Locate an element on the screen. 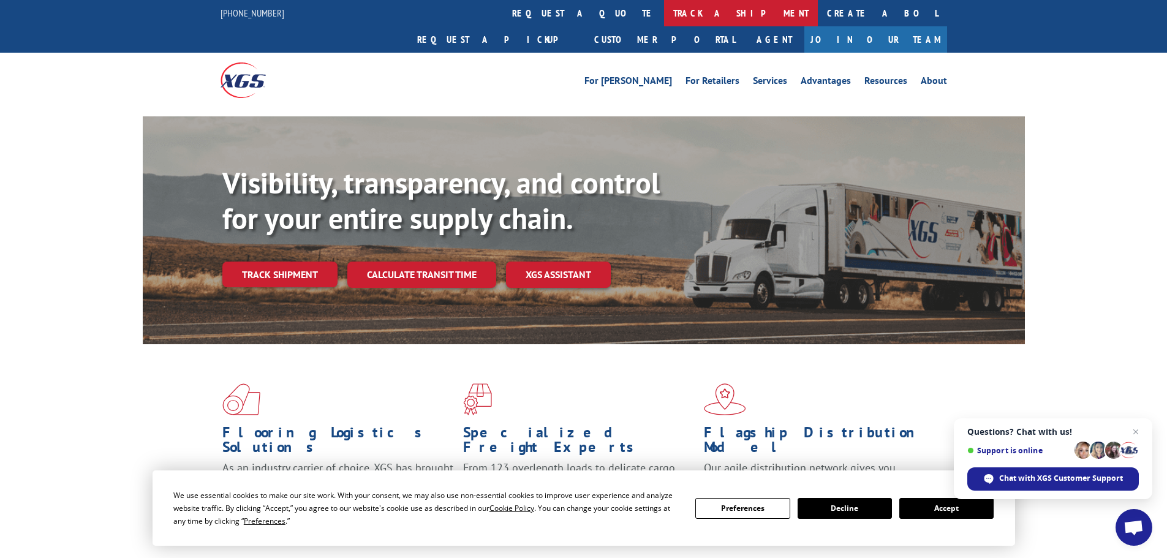 The width and height of the screenshot is (1167, 558). a: Advantages is located at coordinates (826, 83).